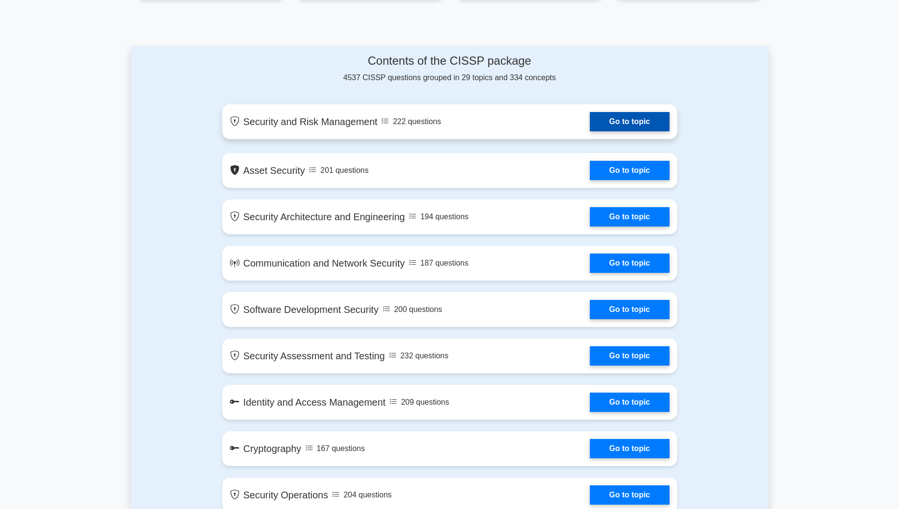 The width and height of the screenshot is (899, 509). I want to click on h4: Contents of the CISSP package, so click(450, 61).